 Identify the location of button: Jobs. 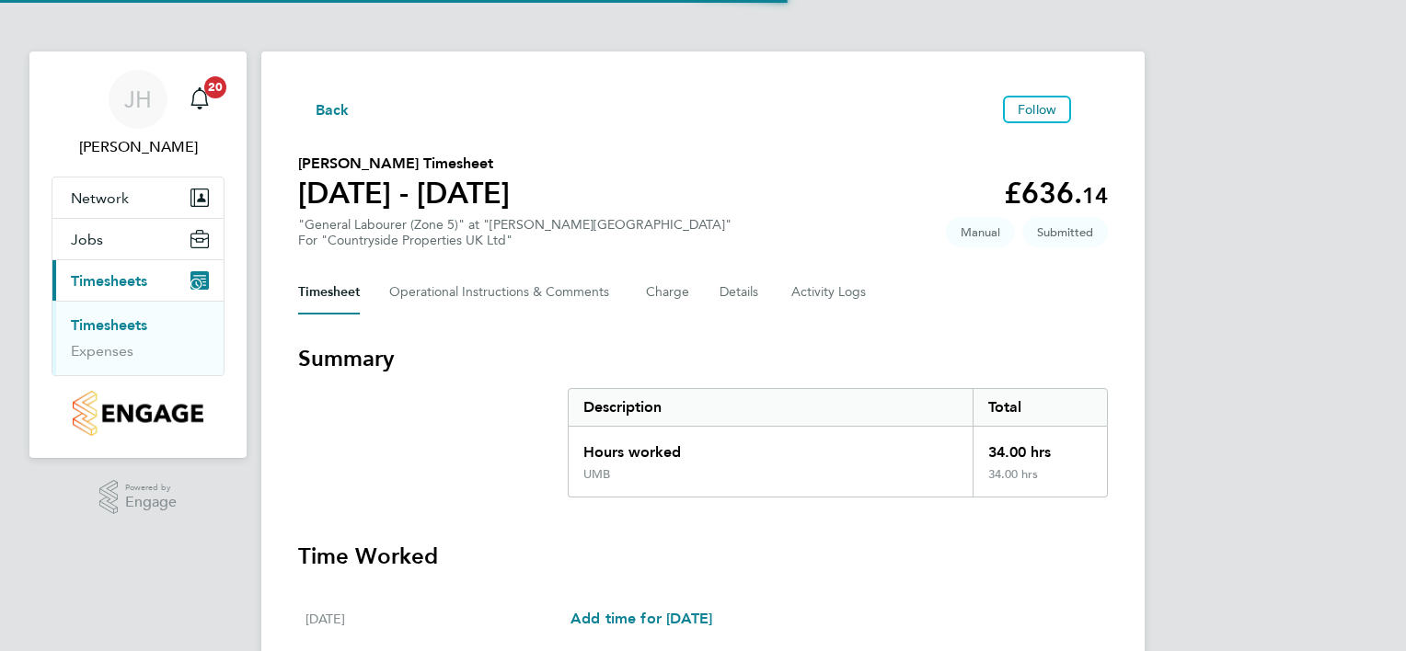
(138, 239).